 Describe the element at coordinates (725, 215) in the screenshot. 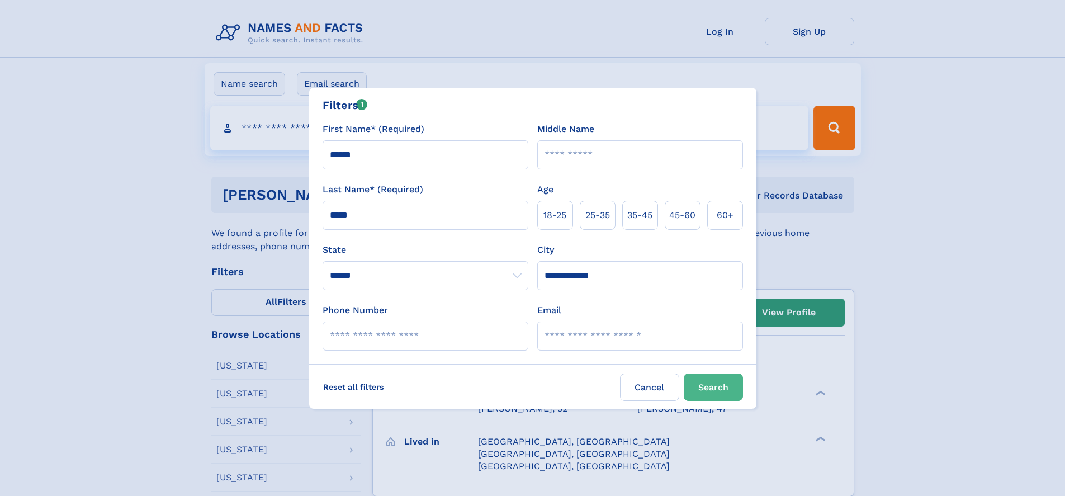

I see `span: 60+` at that location.